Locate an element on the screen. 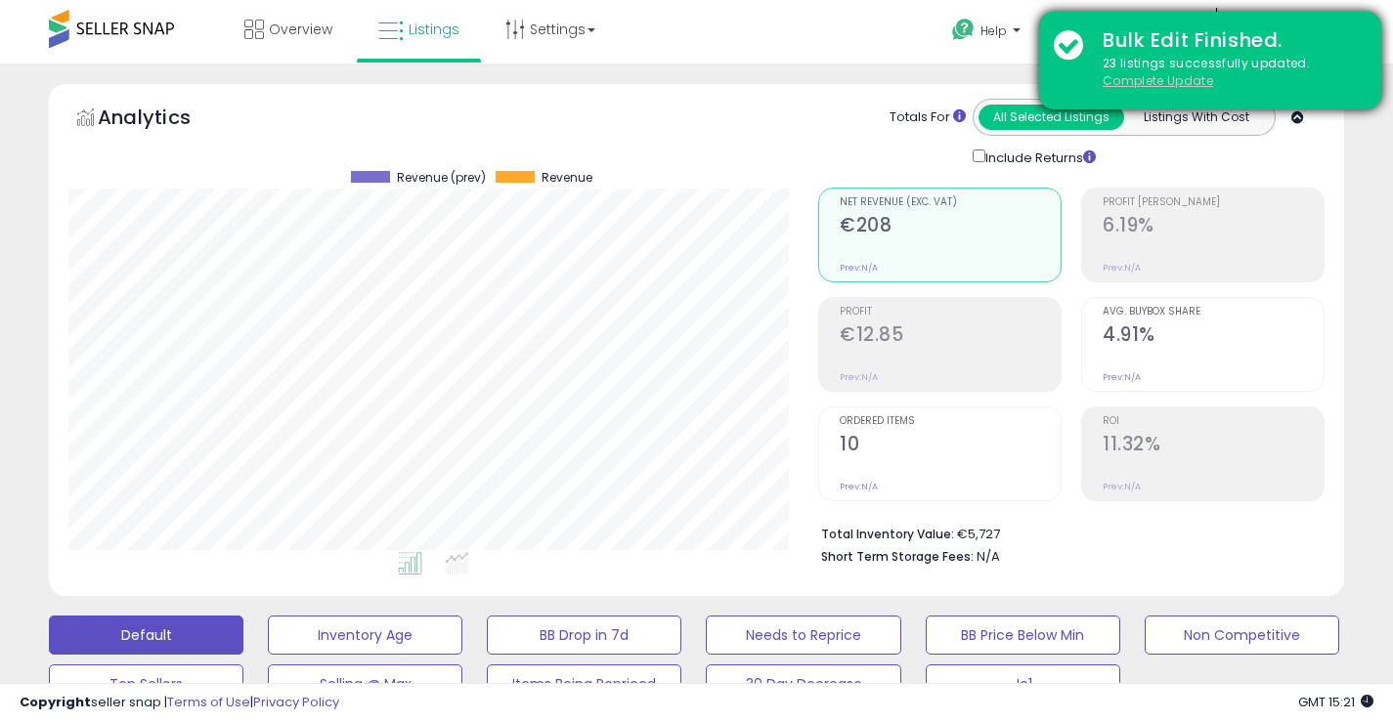 The height and width of the screenshot is (722, 1393). button: Needs to Reprice is located at coordinates (803, 635).